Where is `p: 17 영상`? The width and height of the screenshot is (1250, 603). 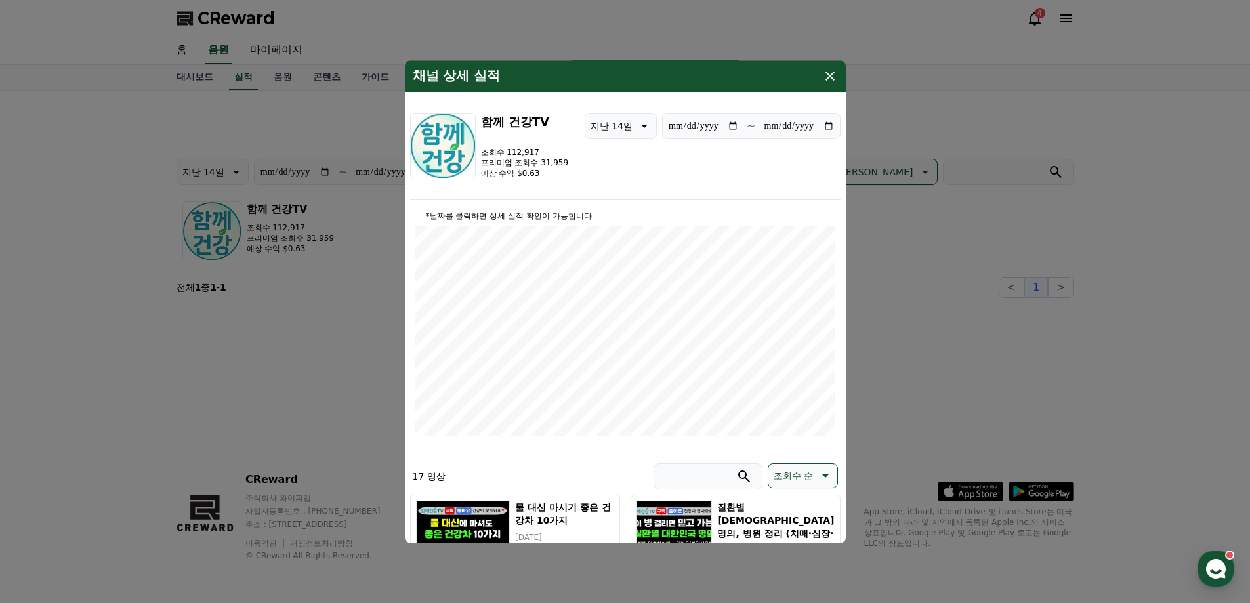
p: 17 영상 is located at coordinates (429, 476).